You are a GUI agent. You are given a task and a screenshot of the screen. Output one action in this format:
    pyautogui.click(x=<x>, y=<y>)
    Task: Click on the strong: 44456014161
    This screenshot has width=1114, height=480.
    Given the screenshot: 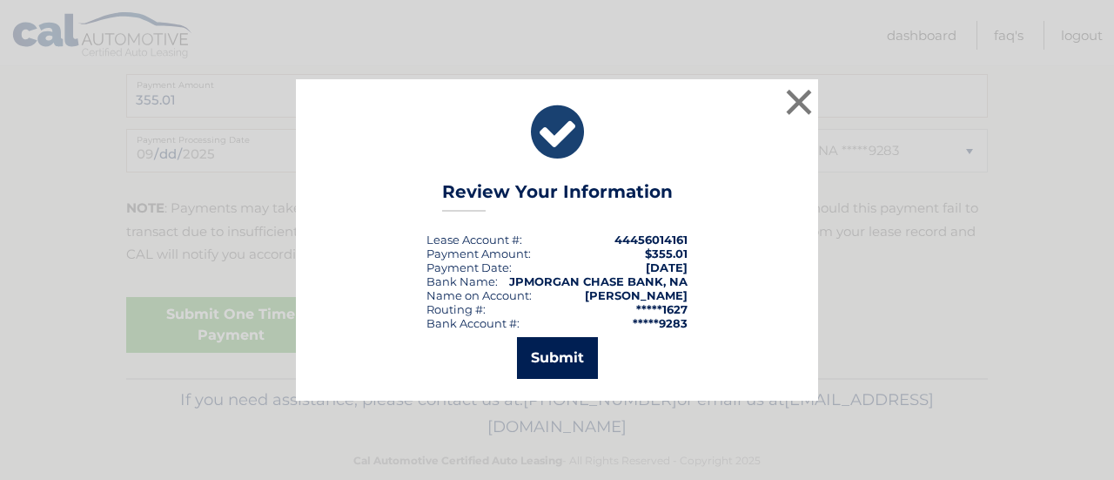 What is the action you would take?
    pyautogui.click(x=651, y=239)
    